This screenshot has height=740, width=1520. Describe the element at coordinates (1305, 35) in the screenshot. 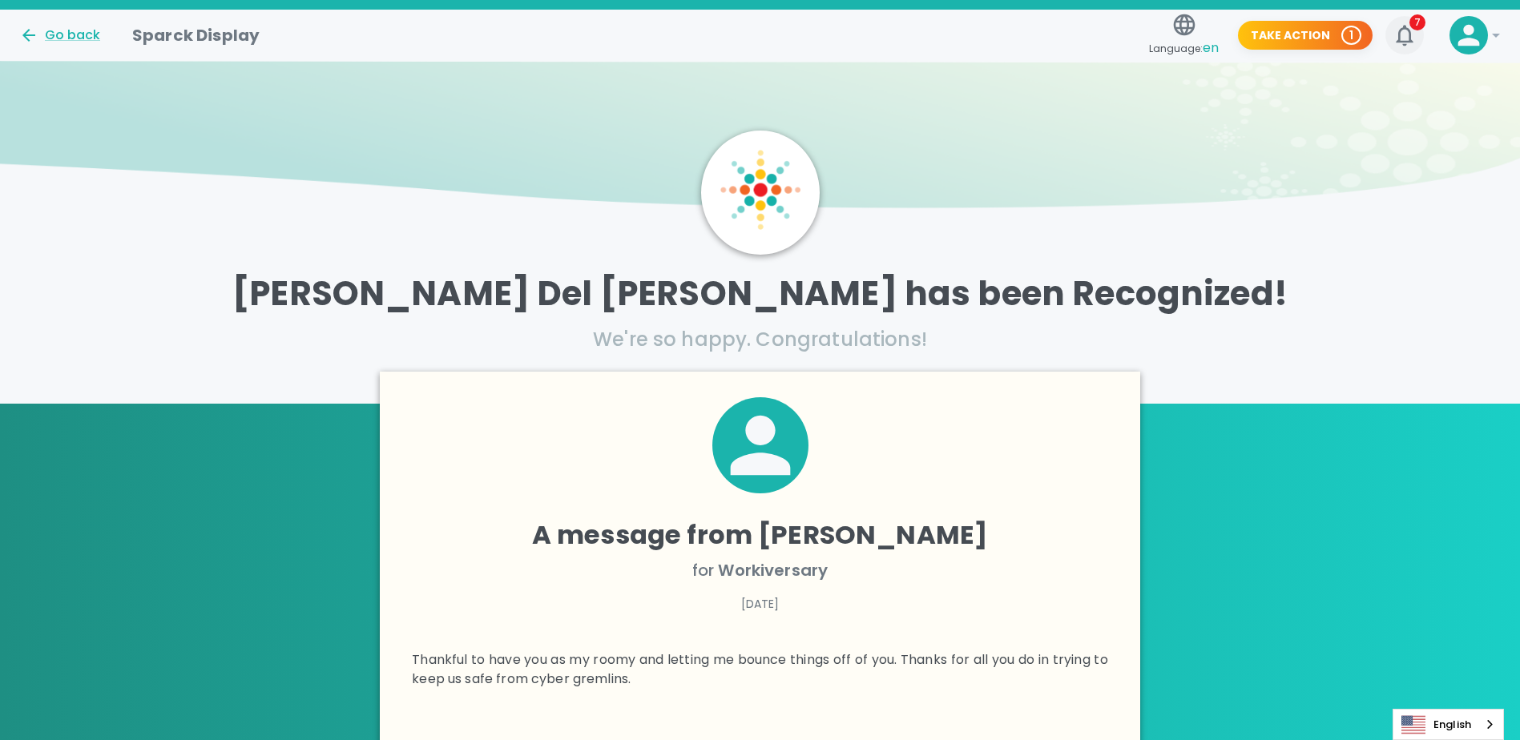

I see `button: Take Action 1` at that location.